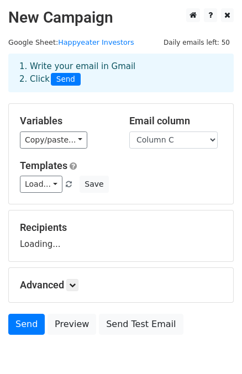 This screenshot has width=242, height=374. Describe the element at coordinates (176, 121) in the screenshot. I see `h5: Email column` at that location.